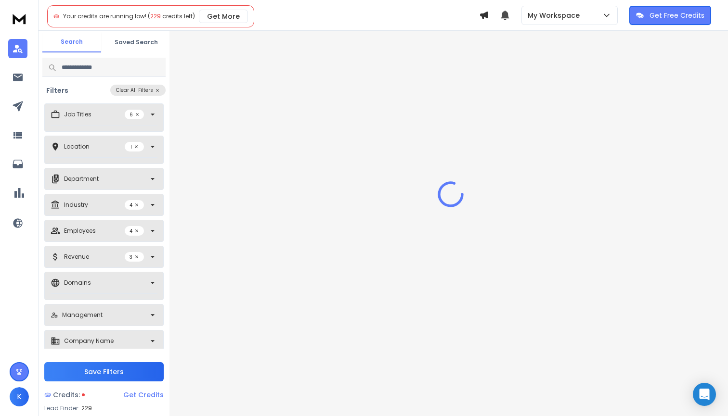 This screenshot has width=728, height=416. I want to click on p: Employees, so click(80, 231).